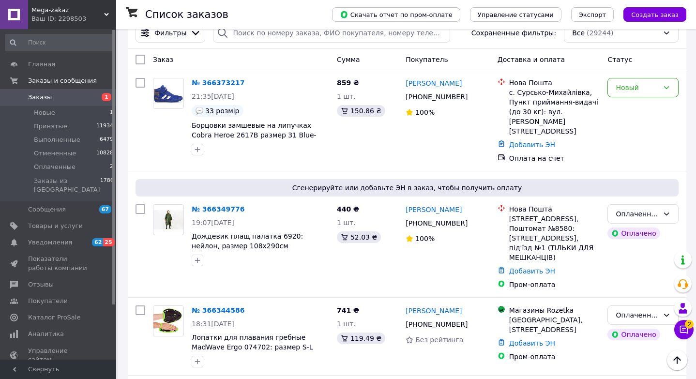  What do you see at coordinates (50, 126) in the screenshot?
I see `span: Принятые` at bounding box center [50, 126].